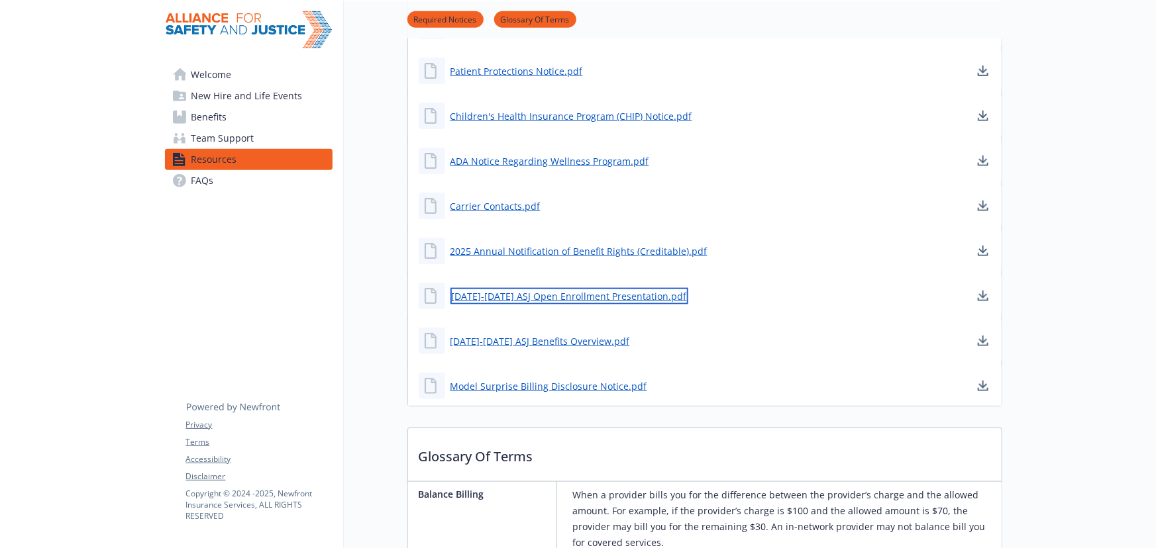 This screenshot has height=548, width=1156. I want to click on p: Balance Billing, so click(485, 494).